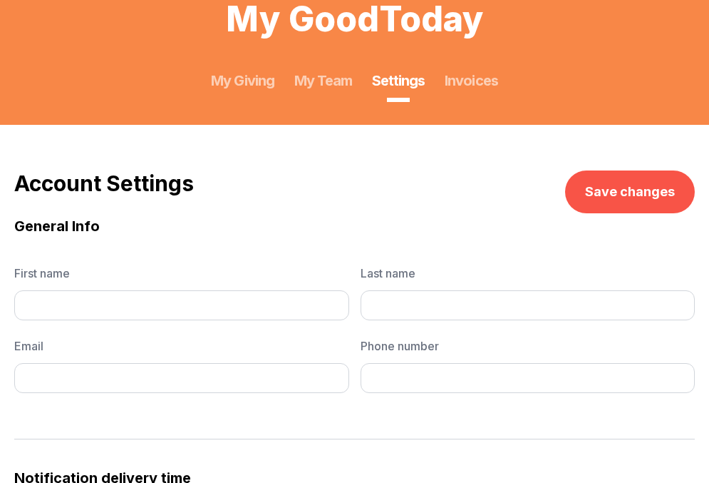 The image size is (709, 483). I want to click on span: Email, so click(182, 346).